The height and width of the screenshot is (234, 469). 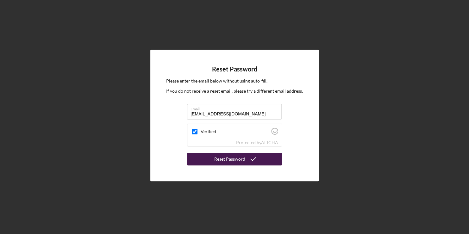 What do you see at coordinates (230, 159) in the screenshot?
I see `div: Reset Password` at bounding box center [230, 159].